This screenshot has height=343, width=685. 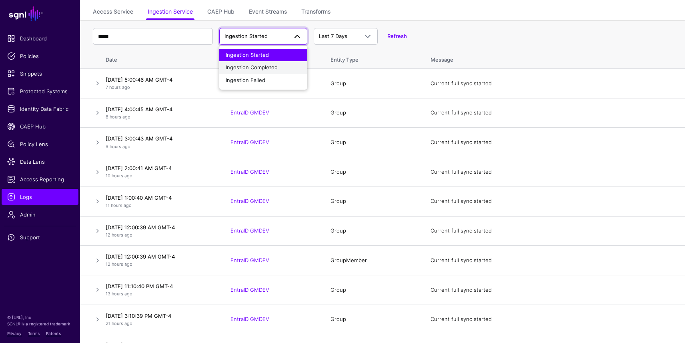 I want to click on span: Protected Systems, so click(x=40, y=91).